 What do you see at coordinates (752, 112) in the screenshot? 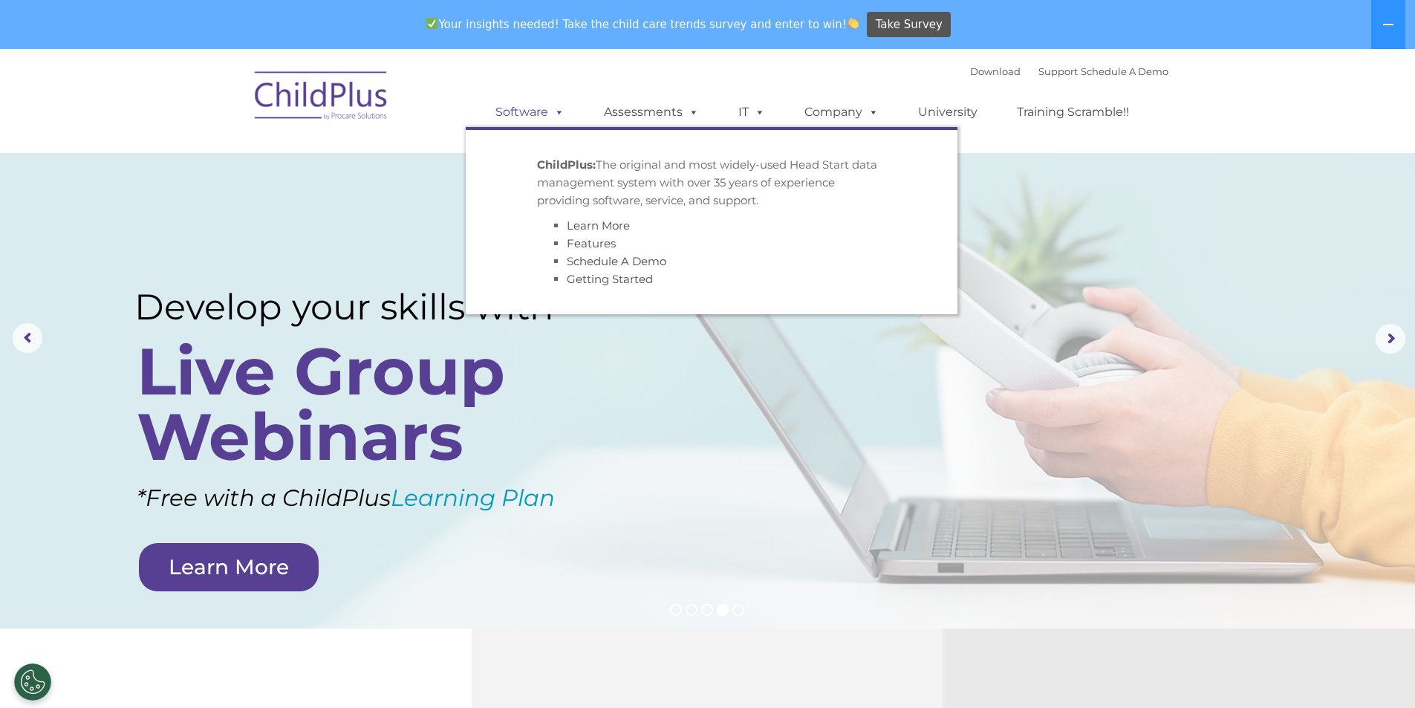
I see `a: IT` at bounding box center [752, 112].